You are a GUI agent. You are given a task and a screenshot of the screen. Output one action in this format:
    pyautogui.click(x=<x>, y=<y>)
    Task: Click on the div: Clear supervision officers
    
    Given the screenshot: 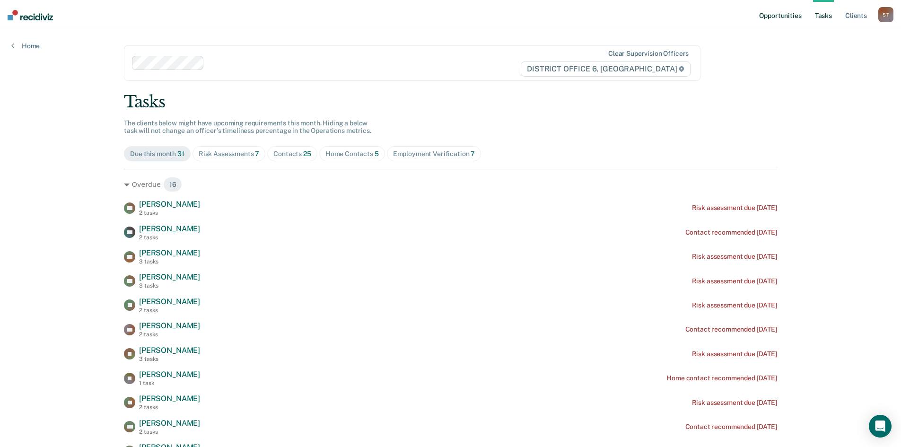 What is the action you would take?
    pyautogui.click(x=648, y=53)
    